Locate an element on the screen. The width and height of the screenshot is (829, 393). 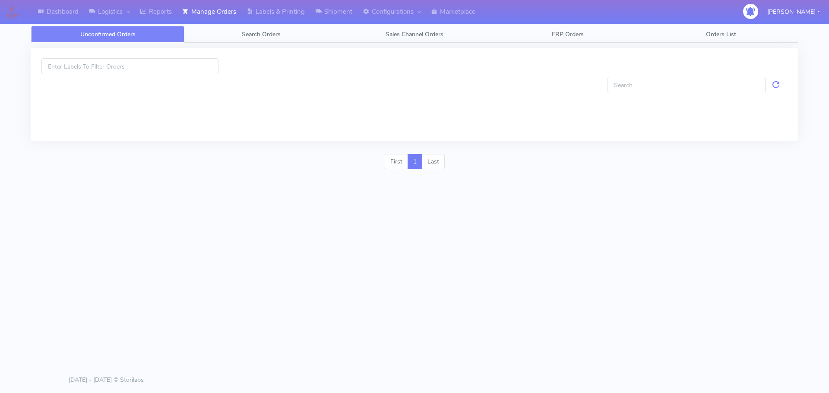
ul: Tabs is located at coordinates (415, 34).